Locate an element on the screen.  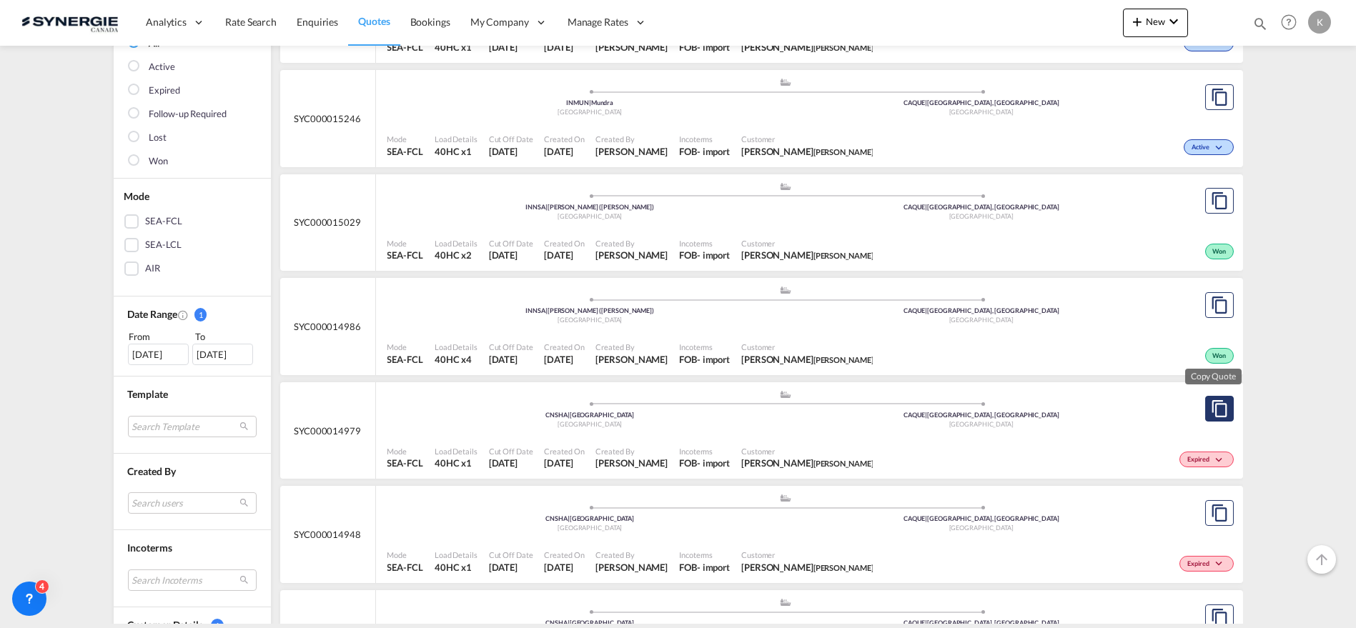
span: Customer is located at coordinates (807, 555).